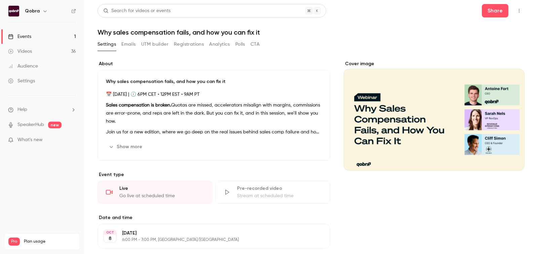  I want to click on strong: Sales compensation is broken., so click(138, 105).